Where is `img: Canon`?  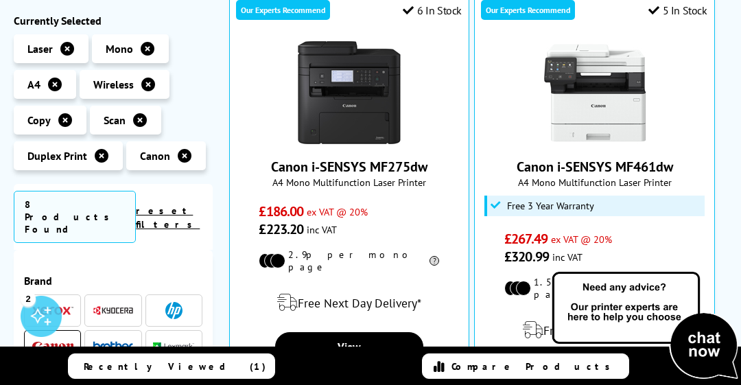
img: Canon is located at coordinates (53, 346).